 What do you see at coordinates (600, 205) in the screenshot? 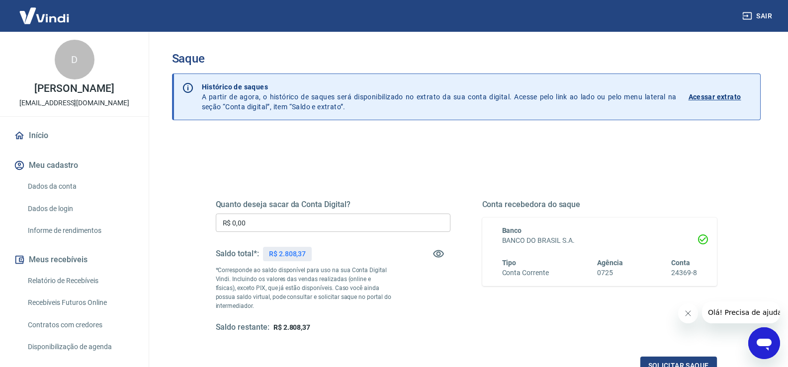
I see `h5: Conta recebedora do saque` at bounding box center [600, 205].